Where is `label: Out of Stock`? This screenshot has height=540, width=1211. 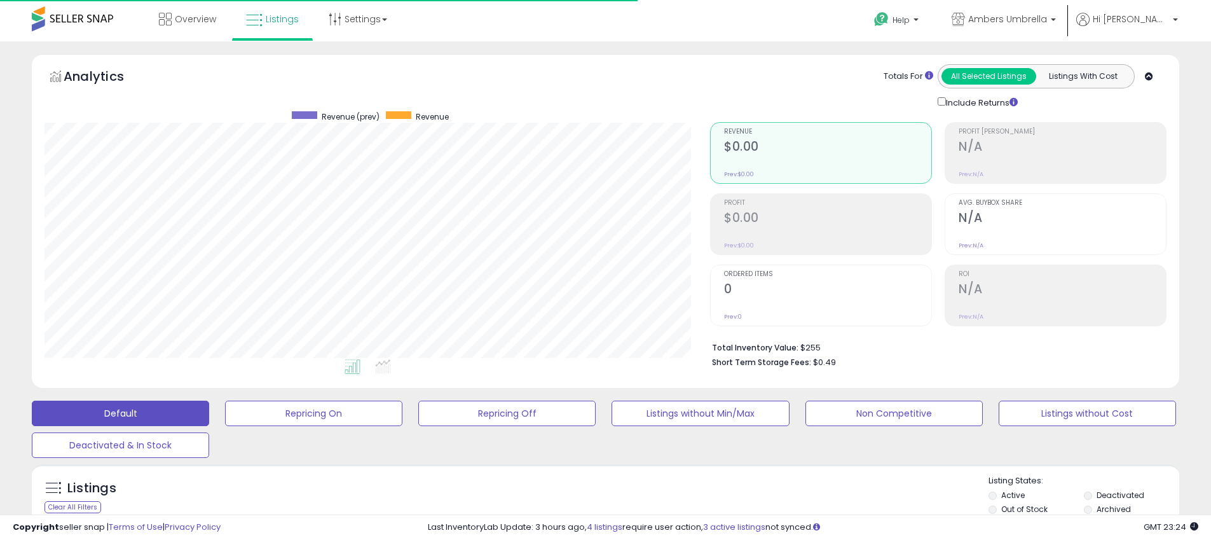
label: Out of Stock is located at coordinates (1024, 509).